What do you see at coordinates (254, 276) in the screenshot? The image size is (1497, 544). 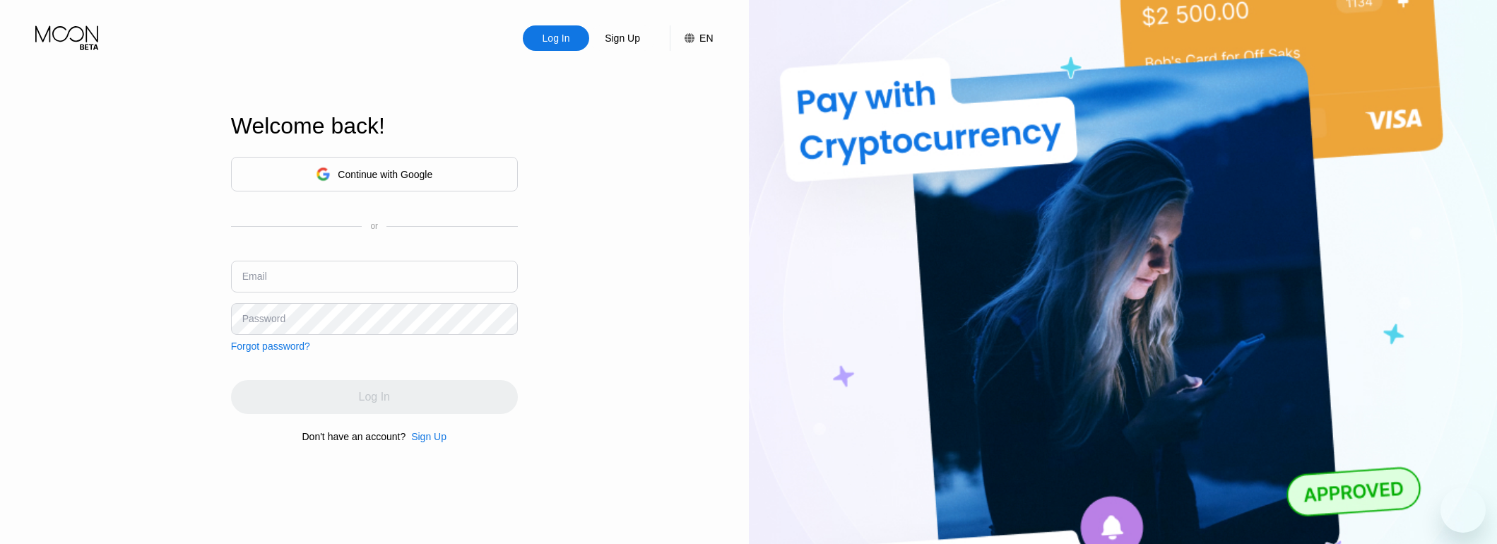 I see `div: Email` at bounding box center [254, 276].